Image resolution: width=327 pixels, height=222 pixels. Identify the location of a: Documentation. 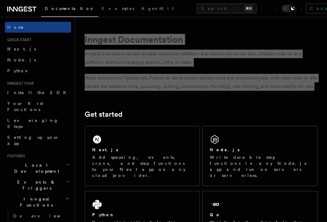
(70, 9).